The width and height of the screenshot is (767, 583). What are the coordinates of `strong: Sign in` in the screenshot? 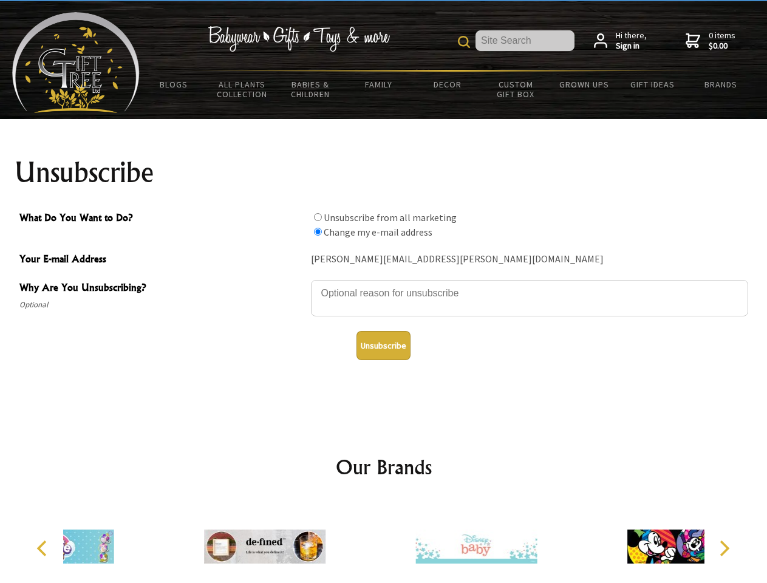 It's located at (631, 46).